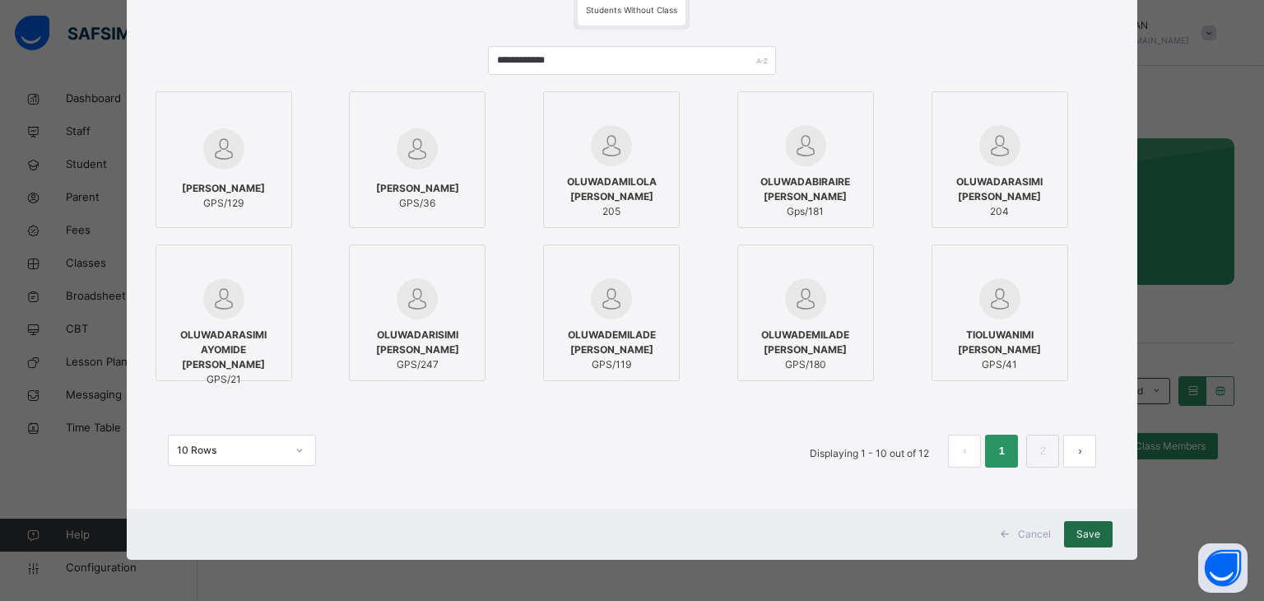  I want to click on a: 2, so click(1043, 451).